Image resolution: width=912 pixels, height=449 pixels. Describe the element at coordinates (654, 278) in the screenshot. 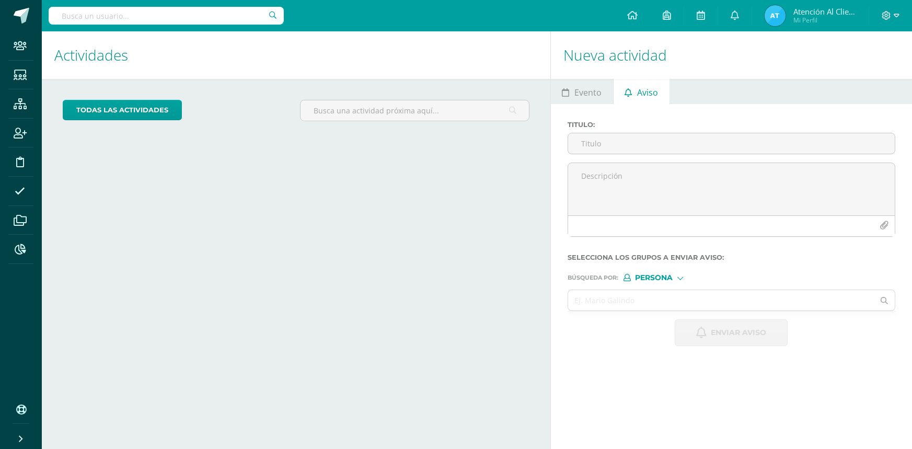

I see `span: Persona` at that location.